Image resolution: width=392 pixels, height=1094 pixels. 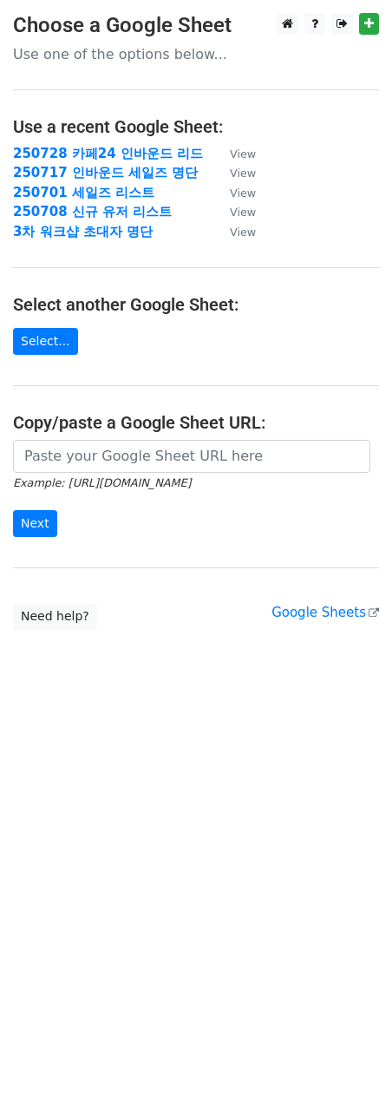 I want to click on h4: Copy/paste a Google Sheet URL:, so click(x=196, y=422).